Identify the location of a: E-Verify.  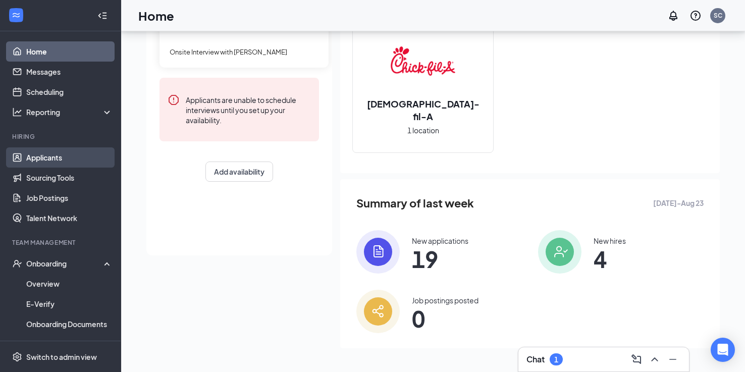
(69, 304).